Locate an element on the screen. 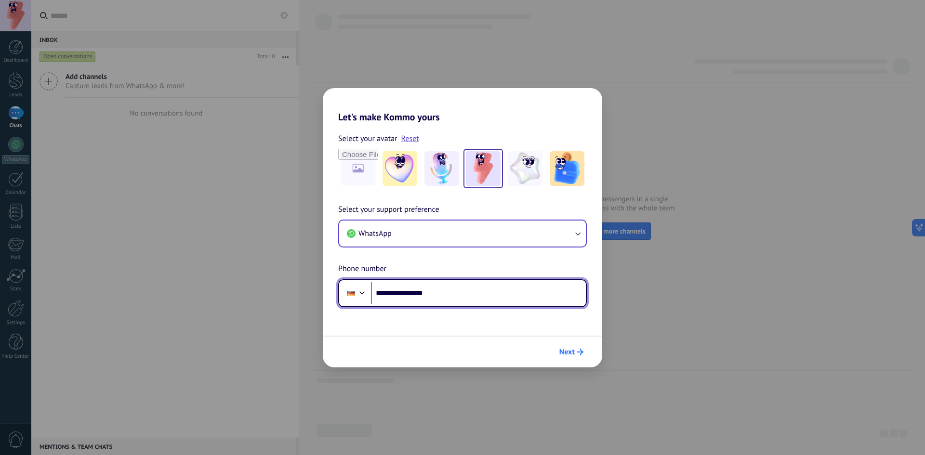 The image size is (925, 455). img: -1.jpeg is located at coordinates (400, 169).